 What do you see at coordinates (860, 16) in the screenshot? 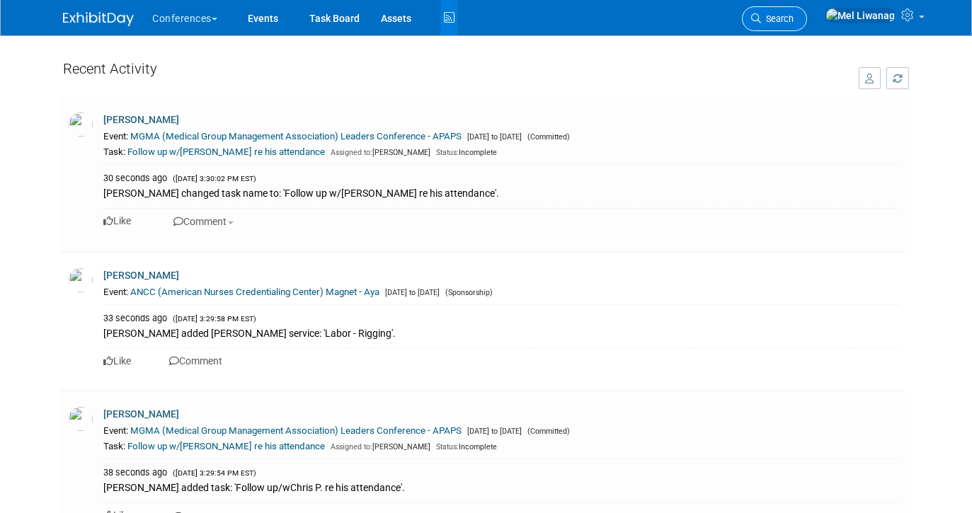
I see `img: Mel Liwanag` at bounding box center [860, 16].